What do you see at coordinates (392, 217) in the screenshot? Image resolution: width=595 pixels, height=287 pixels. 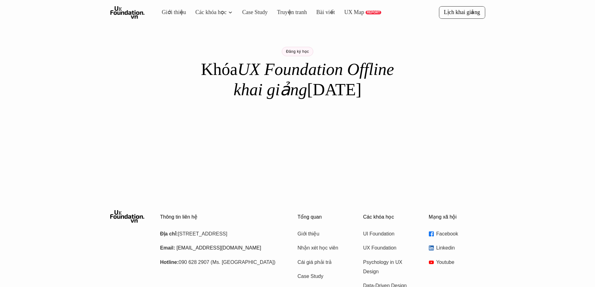 I see `p: Các khóa học` at bounding box center [392, 217].